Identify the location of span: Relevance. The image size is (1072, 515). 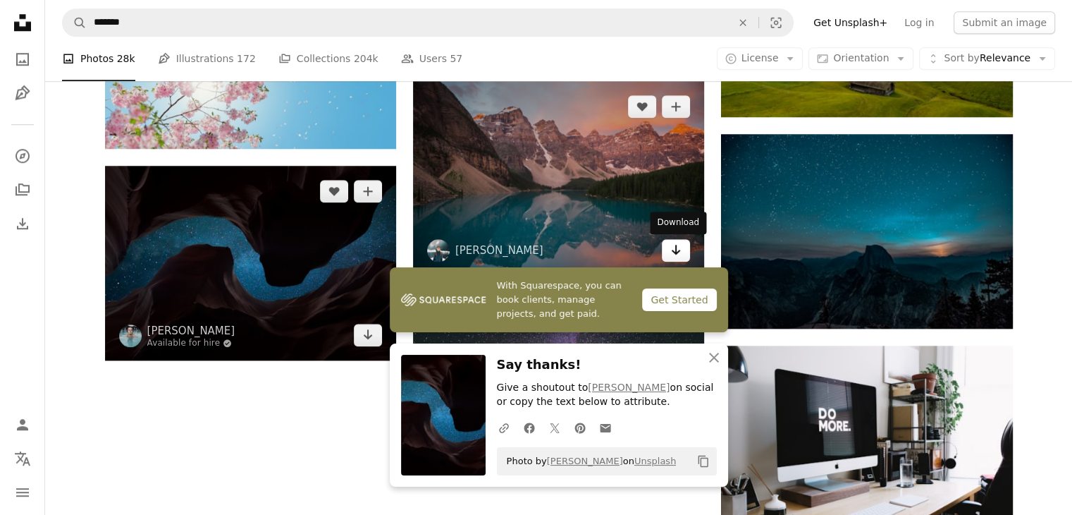
(987, 59).